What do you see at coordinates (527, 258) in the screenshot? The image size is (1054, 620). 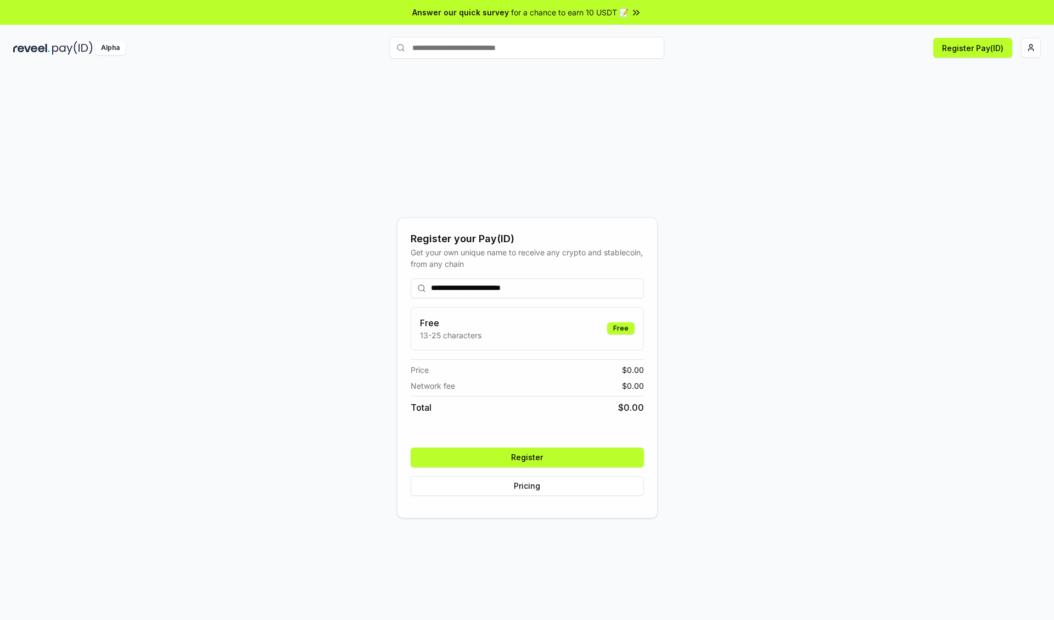 I see `div: Get your own unique name to receive any crypto and stablecoin, from any chain` at bounding box center [527, 258].